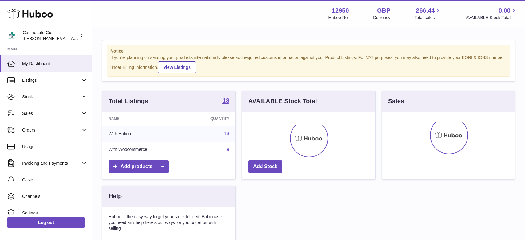 The width and height of the screenshot is (525, 240). I want to click on span: Listings, so click(51, 80).